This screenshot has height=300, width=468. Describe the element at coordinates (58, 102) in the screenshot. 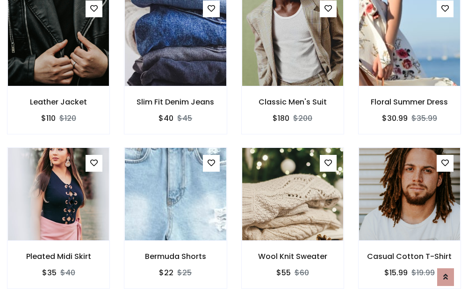

I see `h6: Leather Jacket` at that location.